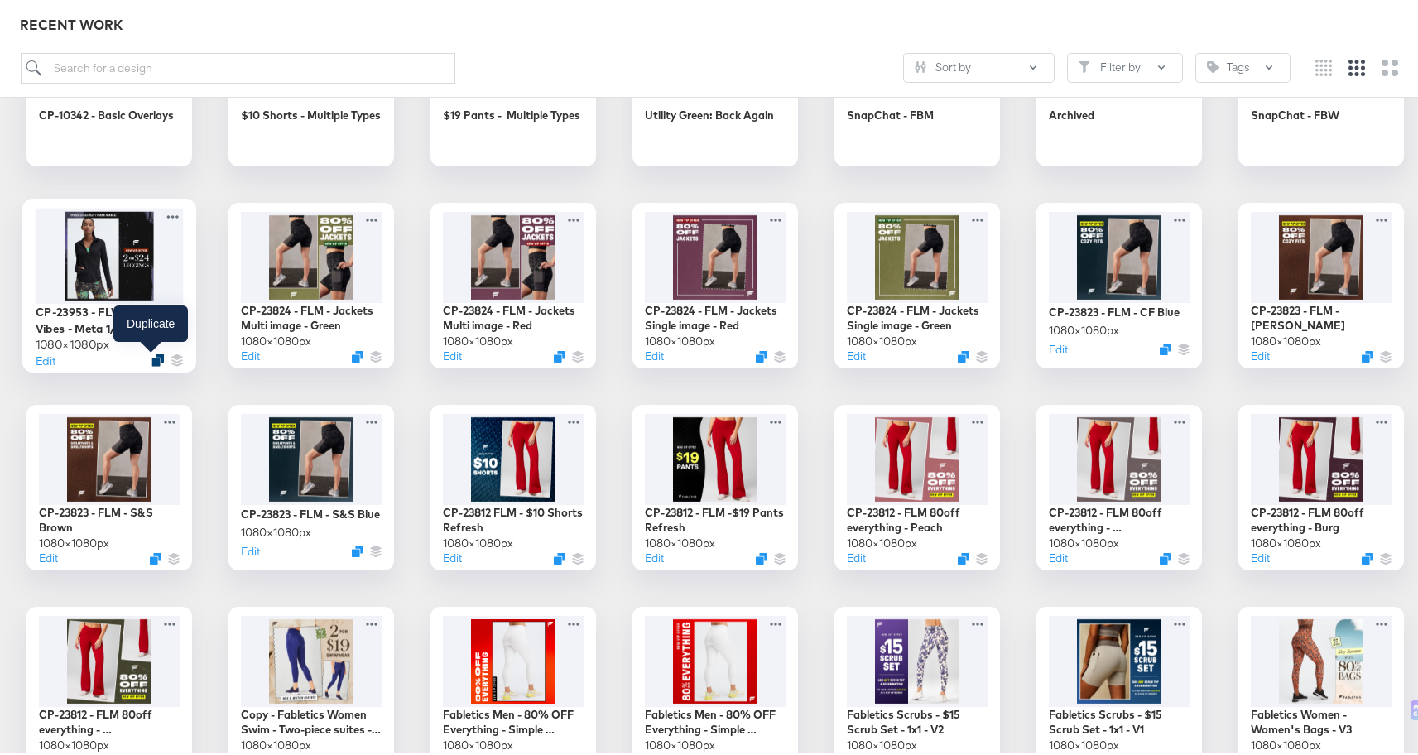  I want to click on div: CP-23824 - FLM - Jackets Single image - Green1080×1080pxEditDuplicate, so click(917, 282).